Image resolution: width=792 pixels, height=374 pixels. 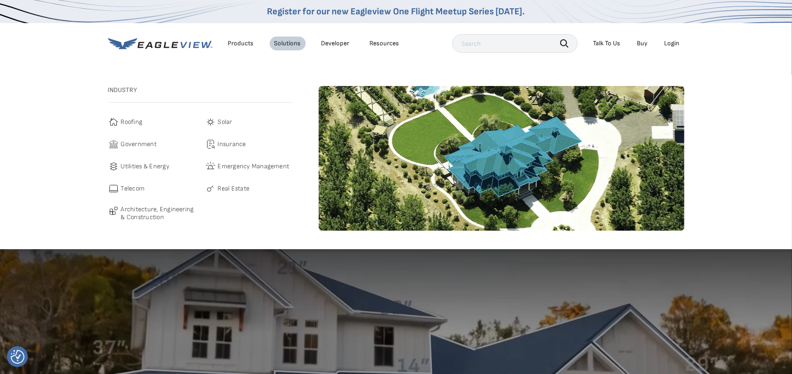 I want to click on span: Government, so click(x=139, y=144).